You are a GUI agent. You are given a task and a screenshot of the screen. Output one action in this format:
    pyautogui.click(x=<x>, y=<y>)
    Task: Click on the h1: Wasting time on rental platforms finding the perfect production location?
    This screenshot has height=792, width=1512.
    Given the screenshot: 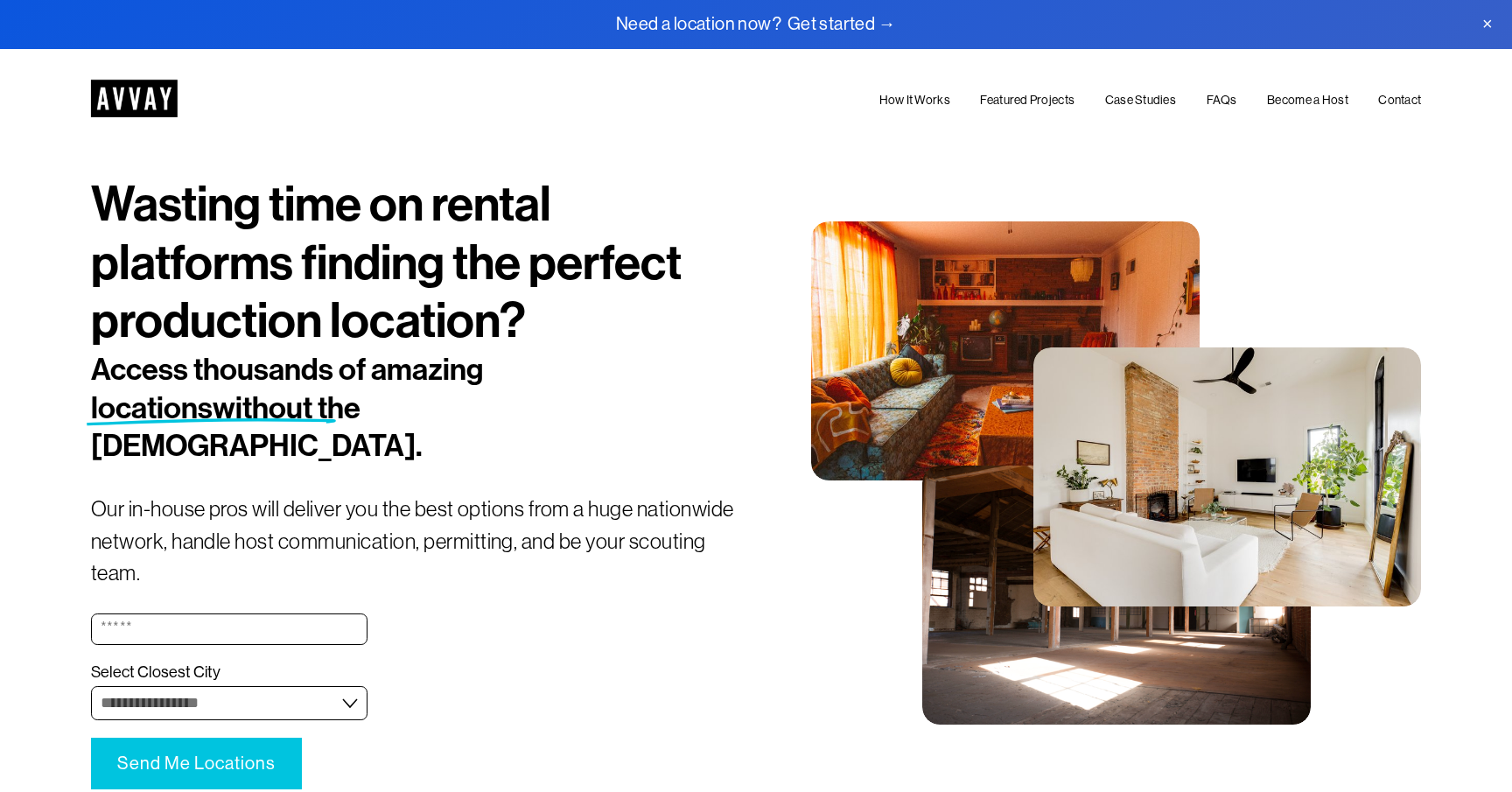 What is the action you would take?
    pyautogui.click(x=424, y=264)
    